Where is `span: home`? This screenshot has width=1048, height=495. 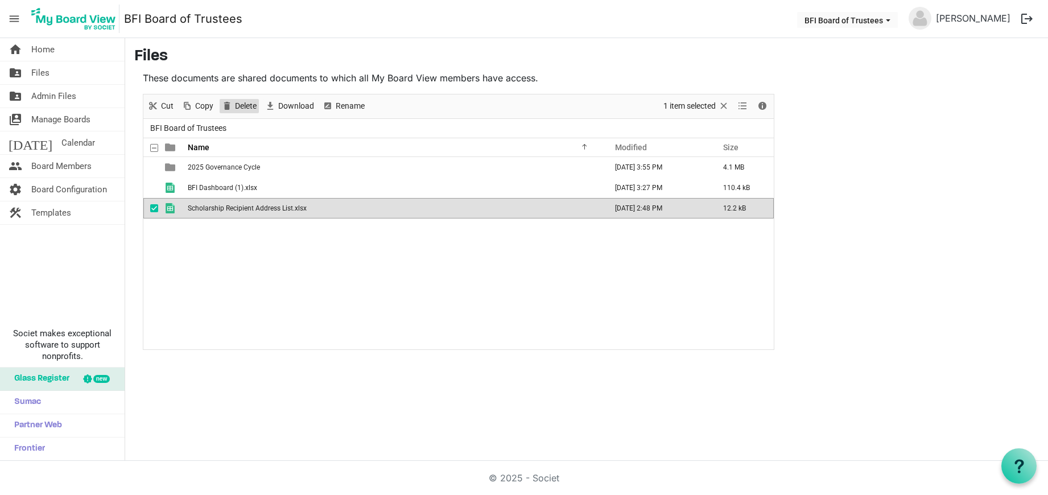
span: home is located at coordinates (15, 49).